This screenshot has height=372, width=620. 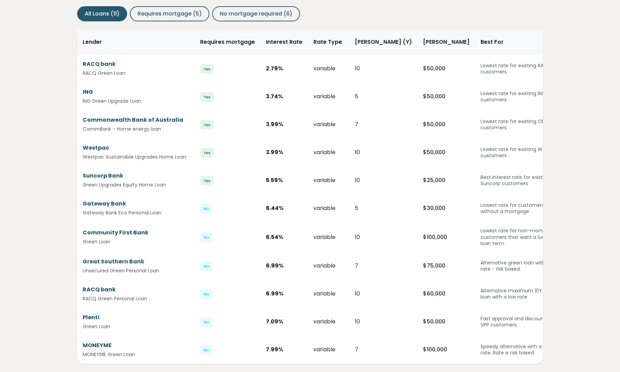 I want to click on span: Requires mortgage, so click(x=227, y=42).